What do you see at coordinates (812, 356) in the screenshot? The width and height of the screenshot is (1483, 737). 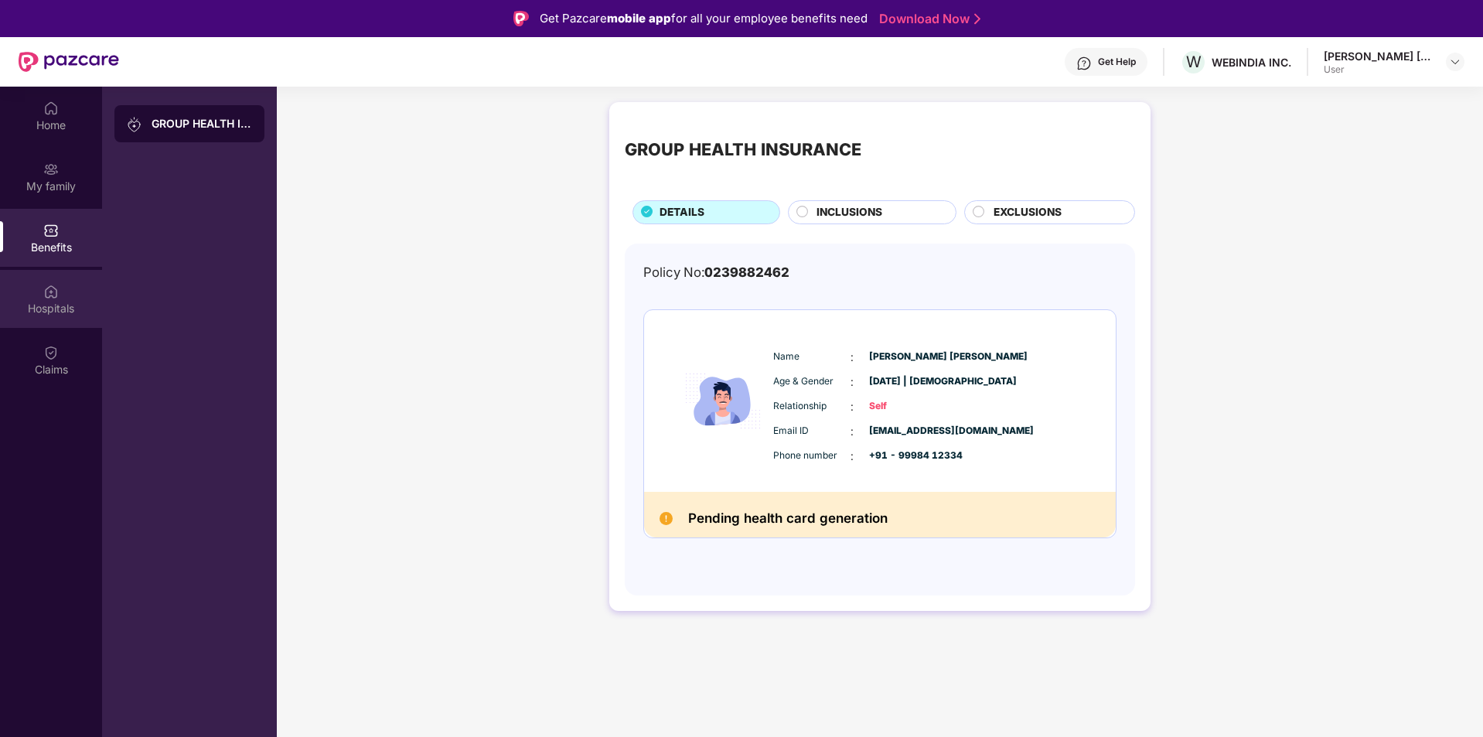 I see `span: Name` at bounding box center [812, 356].